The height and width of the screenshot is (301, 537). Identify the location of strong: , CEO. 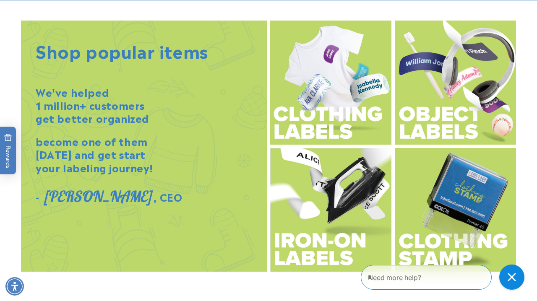
(168, 197).